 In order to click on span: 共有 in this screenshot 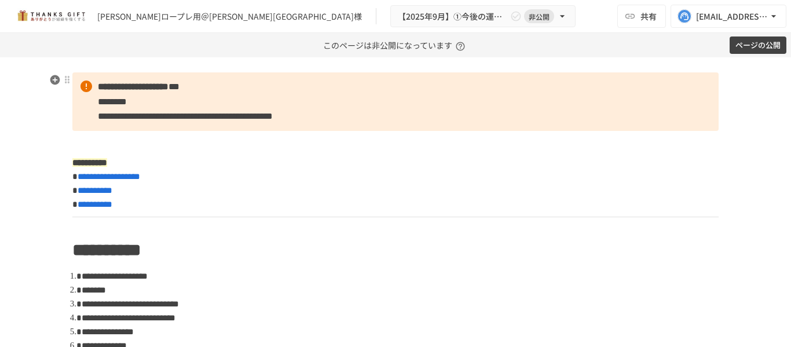, I will do `click(649, 16)`.